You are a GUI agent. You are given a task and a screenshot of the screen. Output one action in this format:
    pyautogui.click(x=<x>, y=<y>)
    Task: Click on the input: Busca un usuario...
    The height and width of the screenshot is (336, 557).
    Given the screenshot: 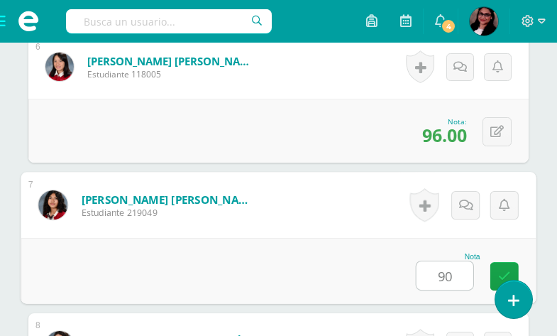 What is the action you would take?
    pyautogui.click(x=169, y=21)
    